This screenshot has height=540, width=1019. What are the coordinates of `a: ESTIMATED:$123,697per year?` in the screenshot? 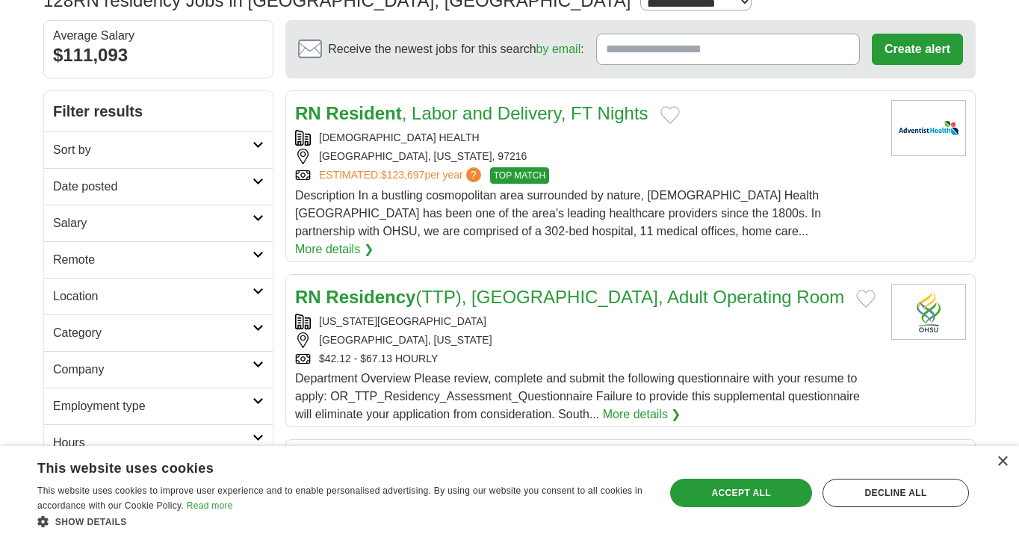 It's located at (401, 176).